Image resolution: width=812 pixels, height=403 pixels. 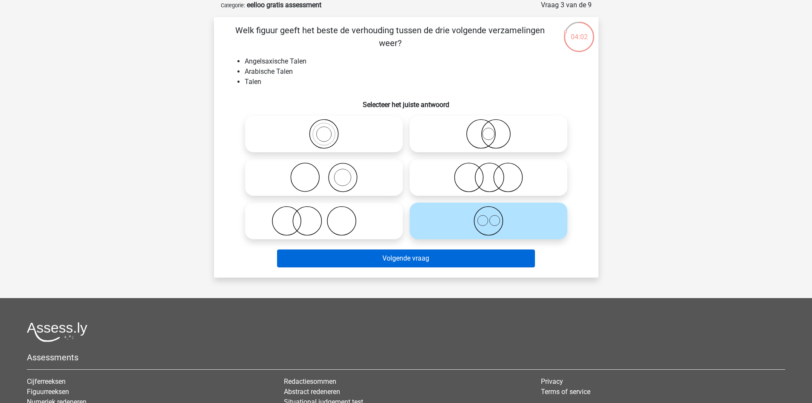 I want to click on p: Welk figuur geeft het beste de verhouding tussen de drie volgende verzamelingen weer?, so click(x=390, y=37).